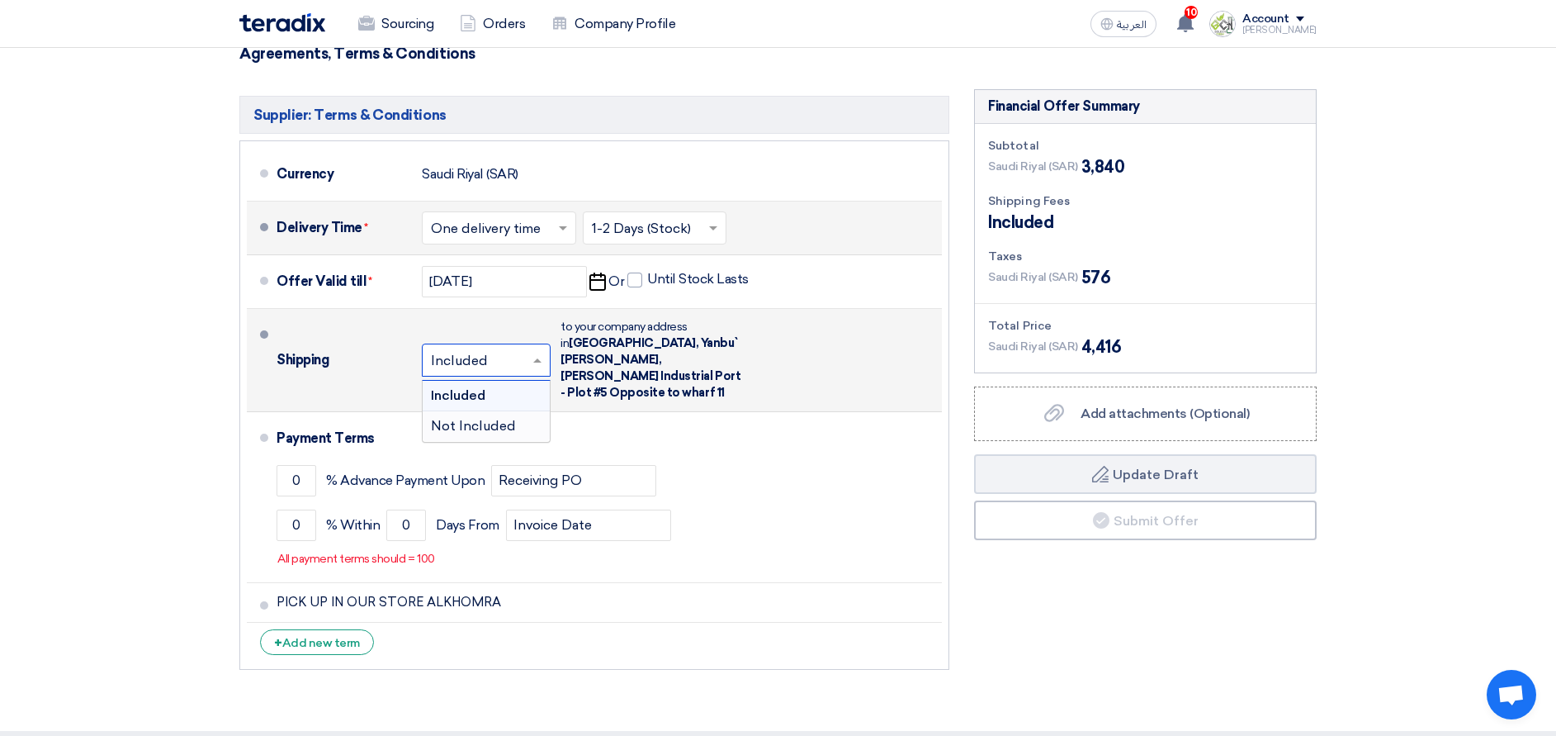 The width and height of the screenshot is (1556, 736). What do you see at coordinates (1145, 325) in the screenshot?
I see `div: Total Price` at bounding box center [1145, 325].